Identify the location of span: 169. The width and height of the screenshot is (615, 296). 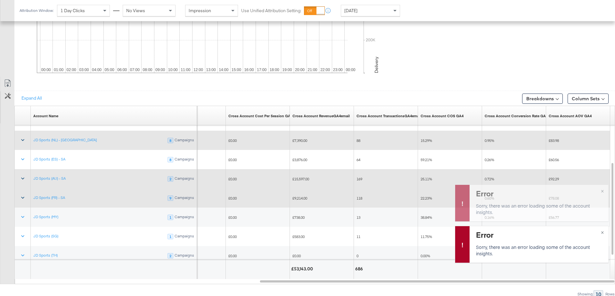
(359, 179).